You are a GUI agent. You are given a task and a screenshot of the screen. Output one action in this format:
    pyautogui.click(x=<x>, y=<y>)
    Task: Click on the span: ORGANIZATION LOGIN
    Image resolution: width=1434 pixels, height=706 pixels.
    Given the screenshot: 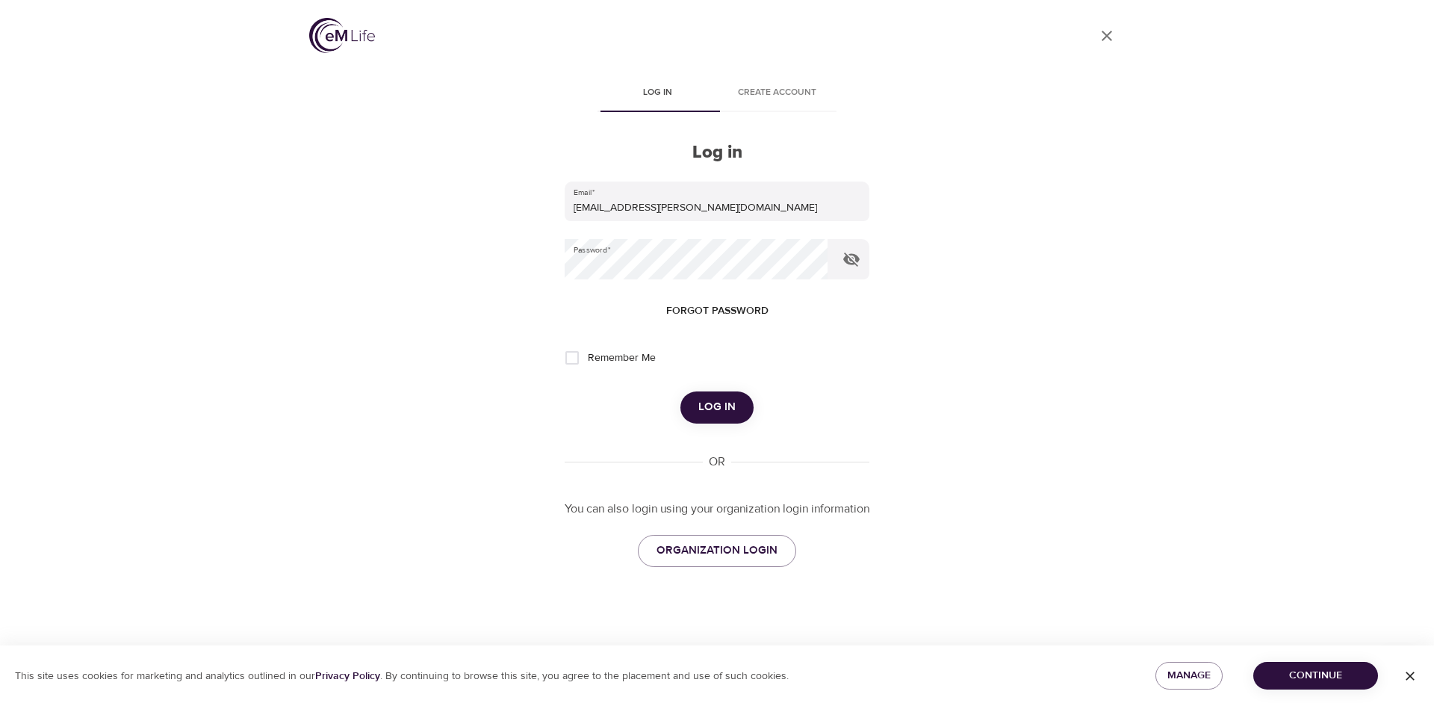 What is the action you would take?
    pyautogui.click(x=717, y=551)
    